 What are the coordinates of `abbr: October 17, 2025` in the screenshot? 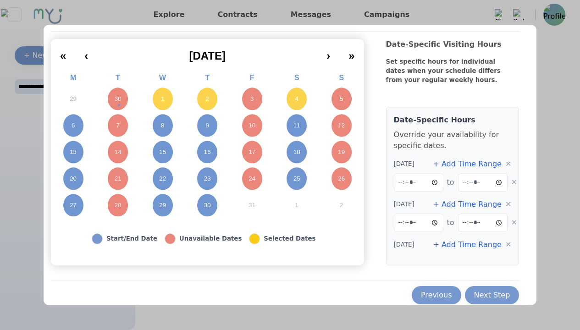 It's located at (252, 152).